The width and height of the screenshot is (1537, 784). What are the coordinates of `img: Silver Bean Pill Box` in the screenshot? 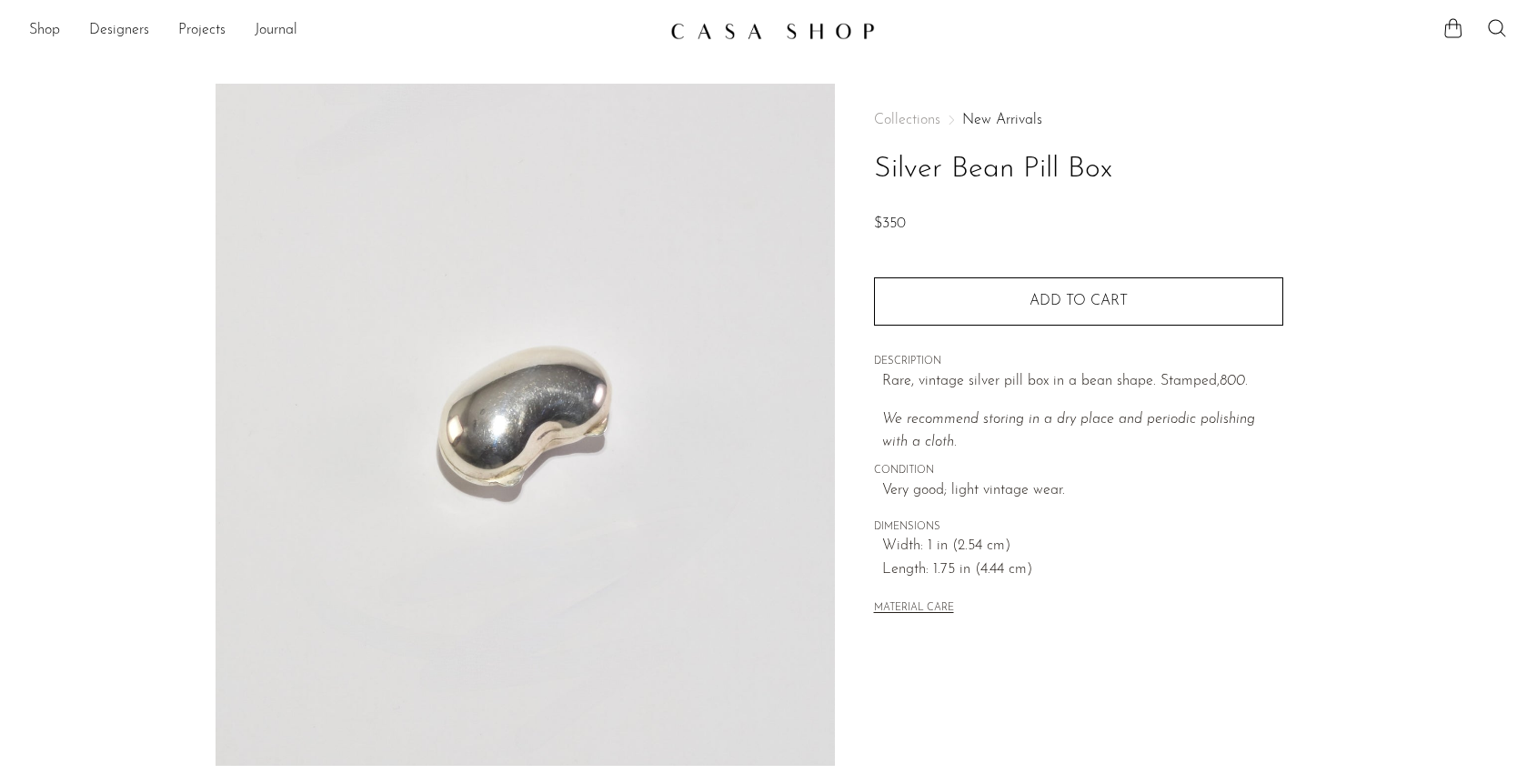 It's located at (525, 424).